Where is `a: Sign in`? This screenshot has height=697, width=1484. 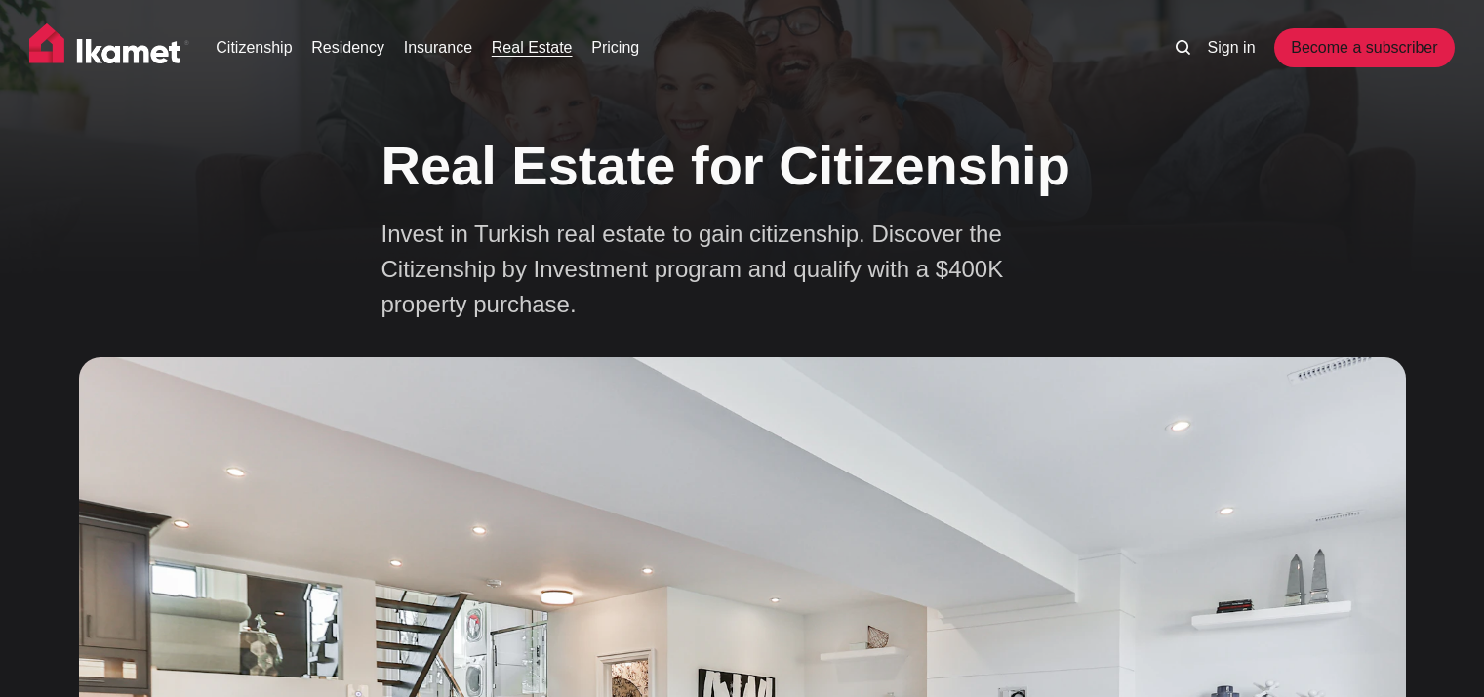 a: Sign in is located at coordinates (1231, 48).